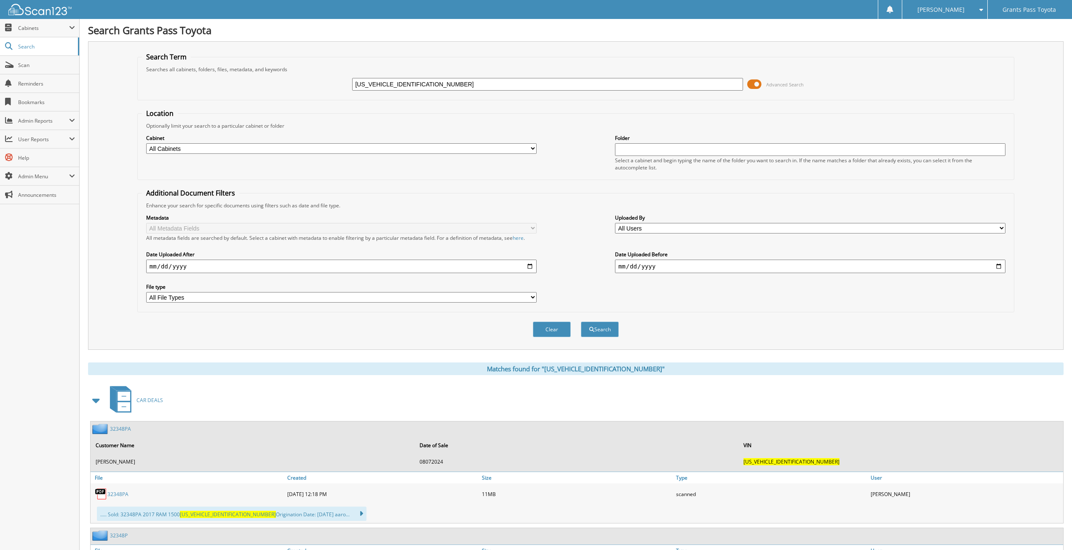  Describe the element at coordinates (552, 329) in the screenshot. I see `button: Clear` at that location.